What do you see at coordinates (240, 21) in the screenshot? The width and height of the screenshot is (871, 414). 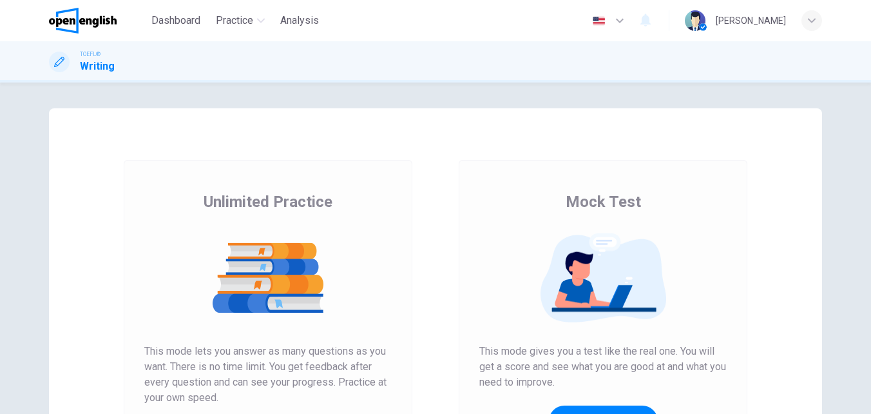 I see `button: Practice` at bounding box center [240, 21].